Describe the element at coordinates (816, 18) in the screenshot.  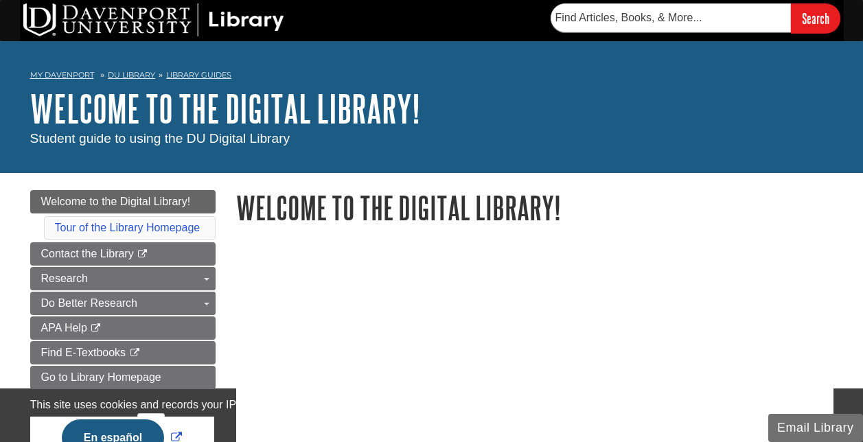
I see `input: Search` at that location.